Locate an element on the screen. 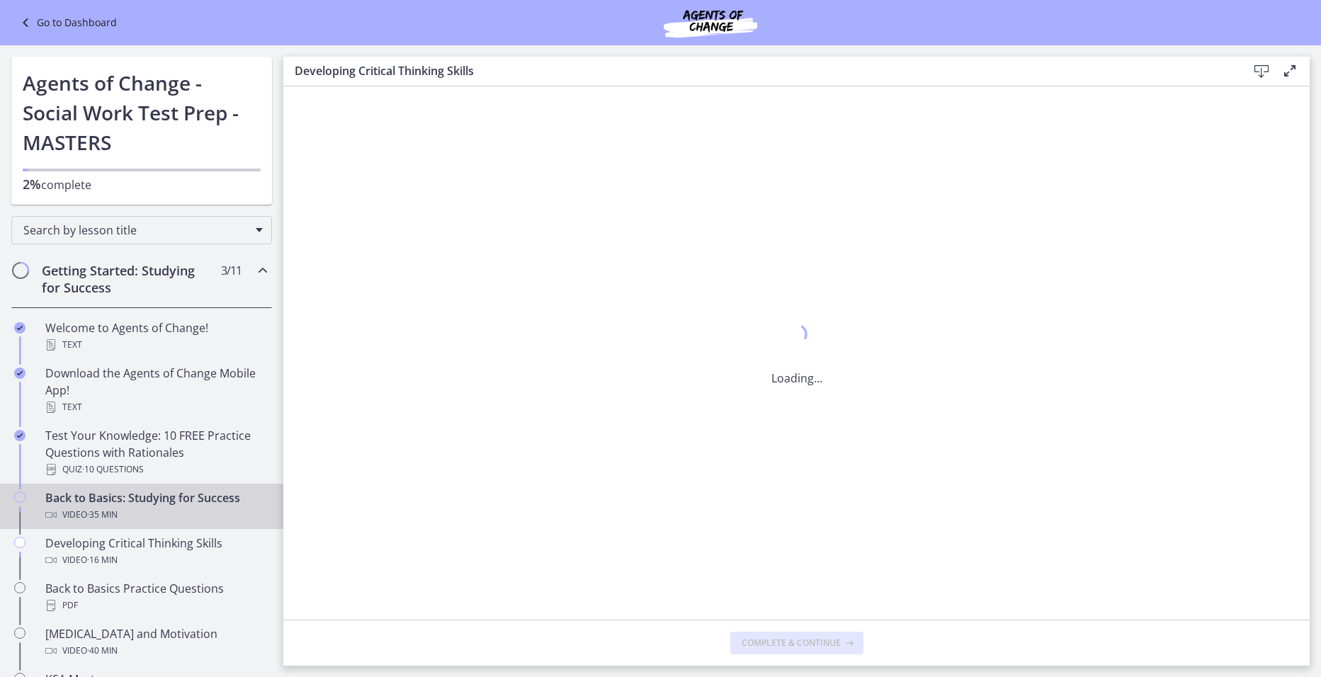 Image resolution: width=1321 pixels, height=677 pixels. p: Loading... is located at coordinates (797, 378).